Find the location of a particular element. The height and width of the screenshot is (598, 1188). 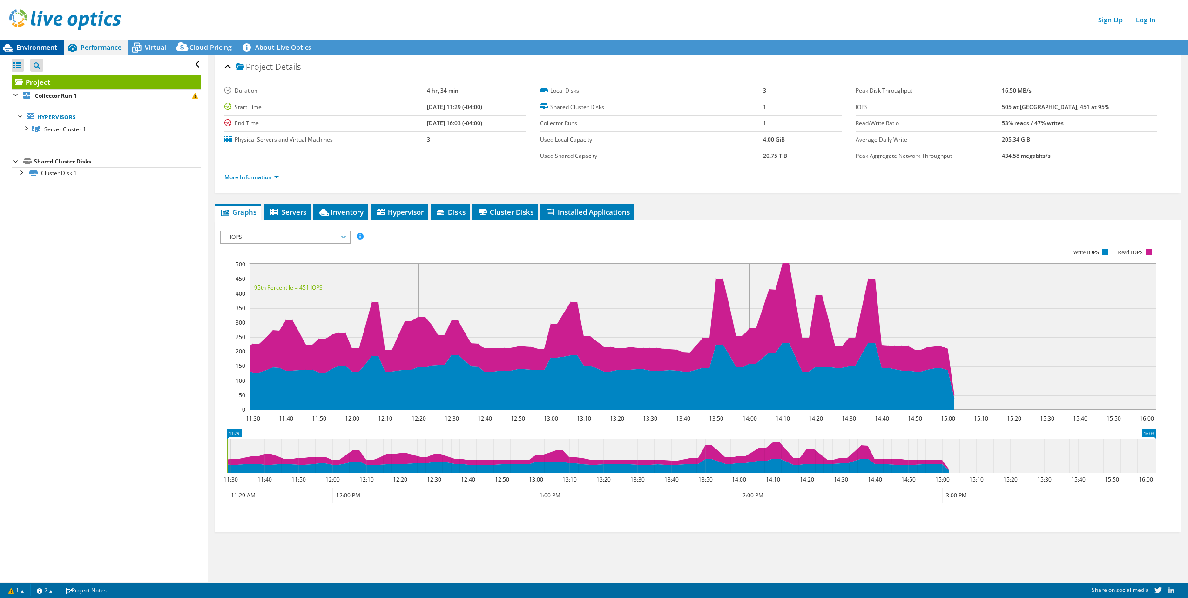

label: Physical Servers and Virtual Machines is located at coordinates (325, 140).